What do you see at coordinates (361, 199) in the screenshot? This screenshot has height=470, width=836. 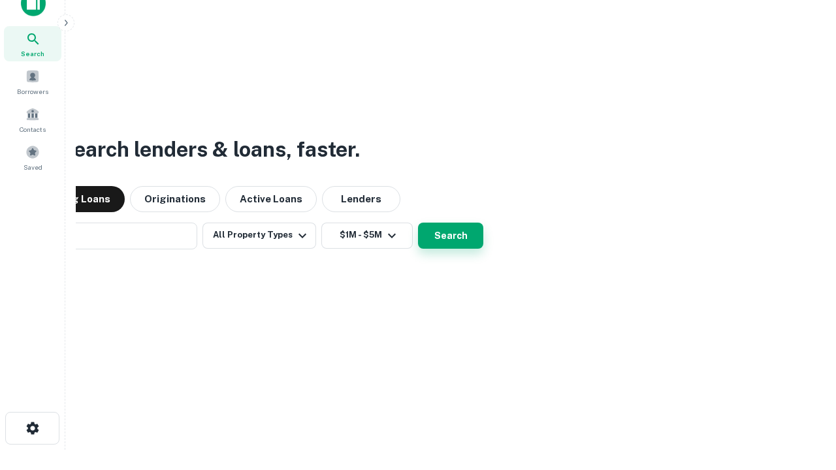 I see `button: Lenders` at bounding box center [361, 199].